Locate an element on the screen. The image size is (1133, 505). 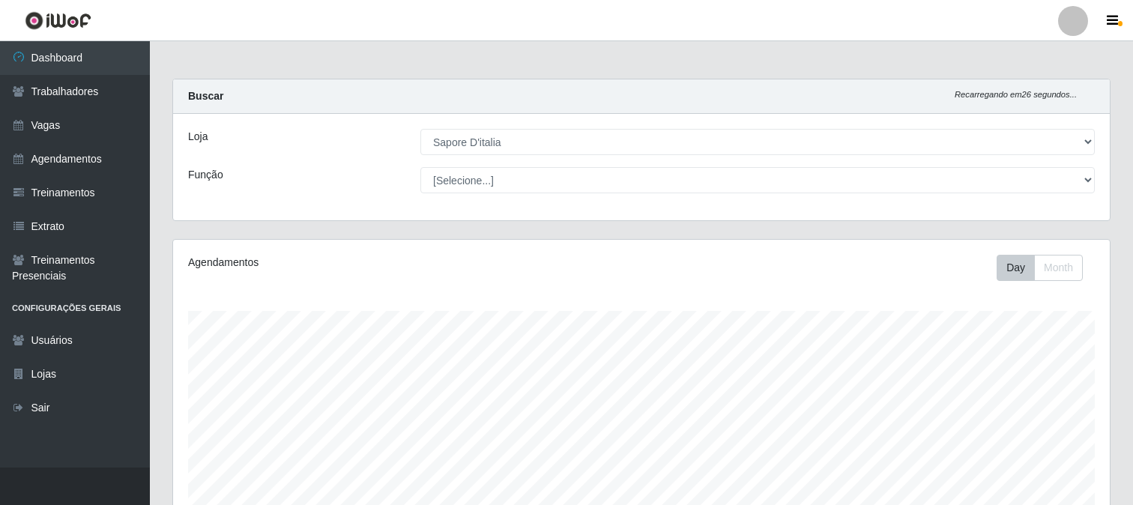
div: Agendamentos is located at coordinates (370, 262).